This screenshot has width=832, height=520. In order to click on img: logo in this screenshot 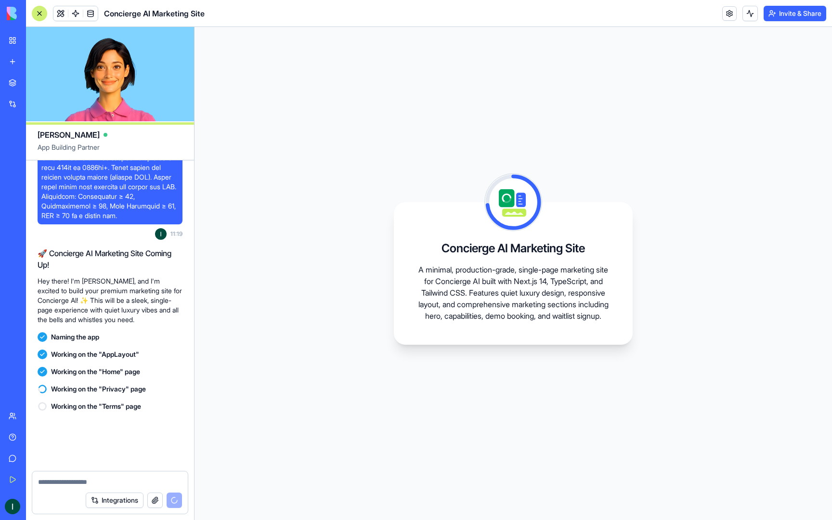, I will do `click(37, 13)`.